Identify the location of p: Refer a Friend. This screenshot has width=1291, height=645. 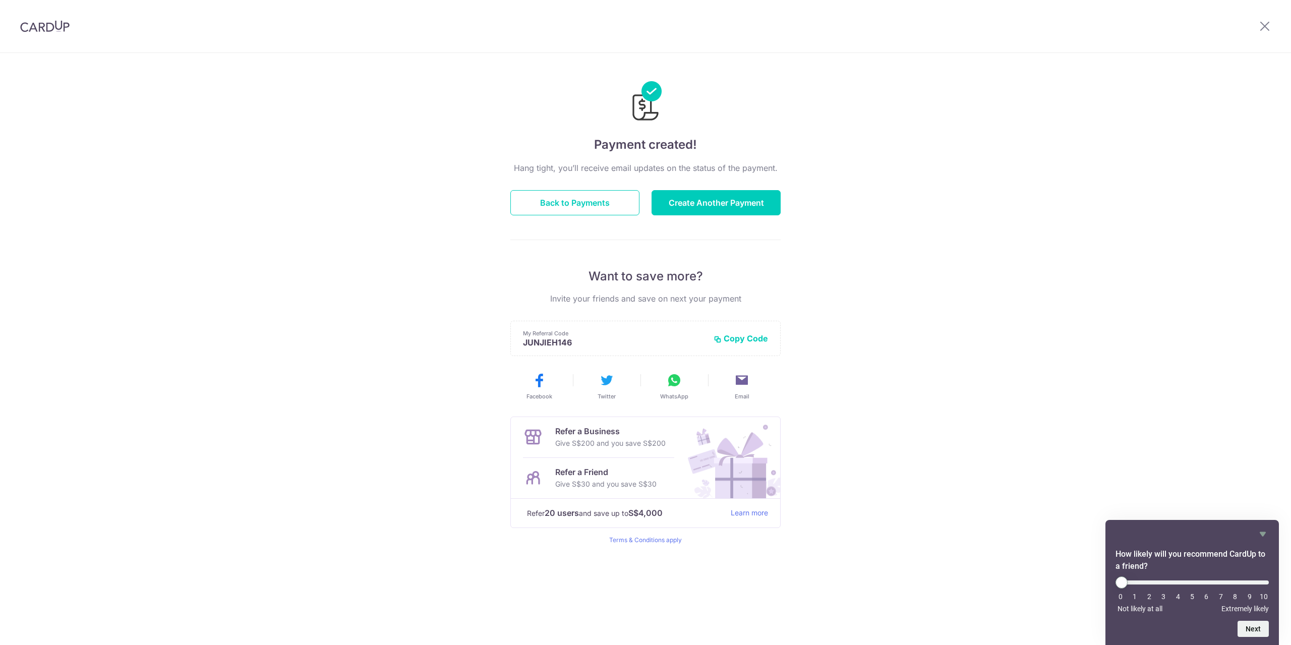
(606, 472).